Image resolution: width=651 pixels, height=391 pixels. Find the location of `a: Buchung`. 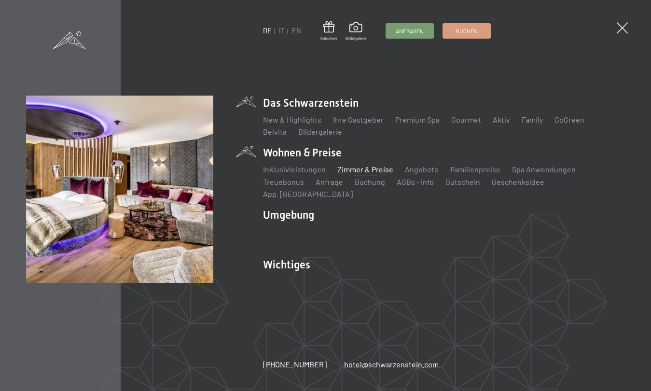

a: Buchung is located at coordinates (370, 182).